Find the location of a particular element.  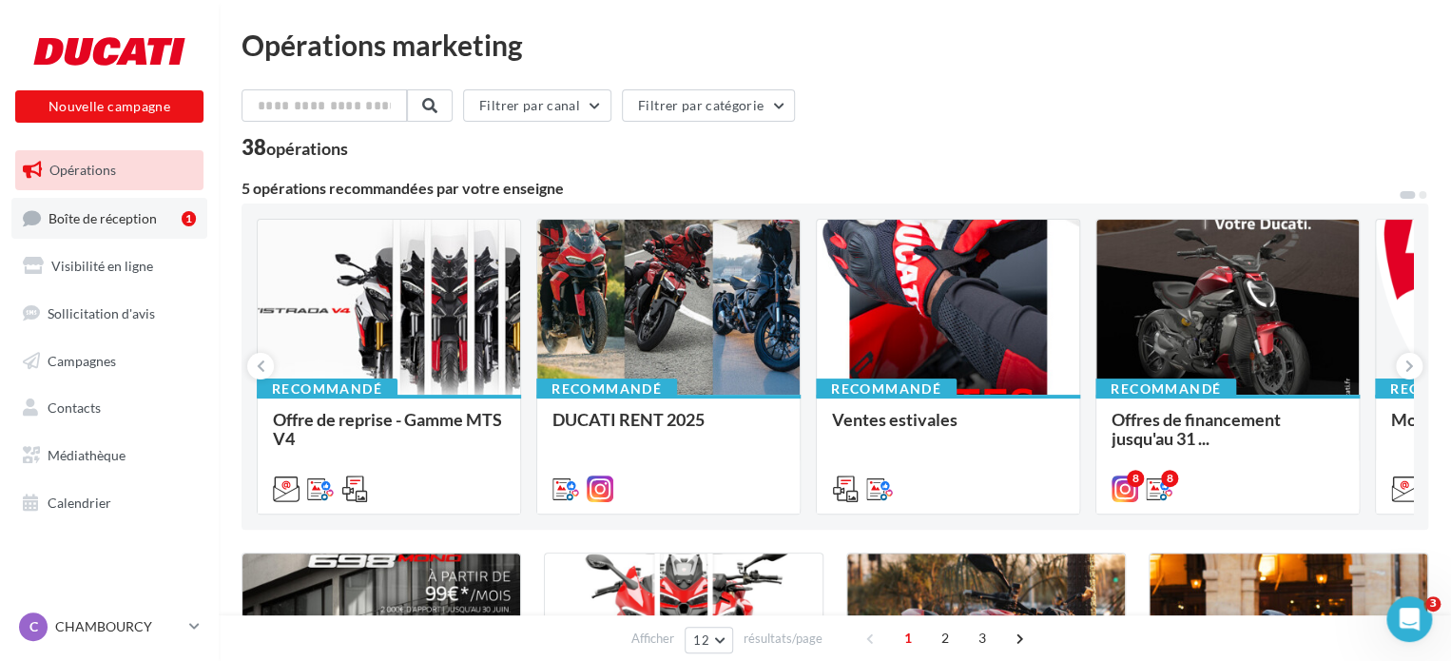

button: Nouvelle campagne is located at coordinates (109, 107).